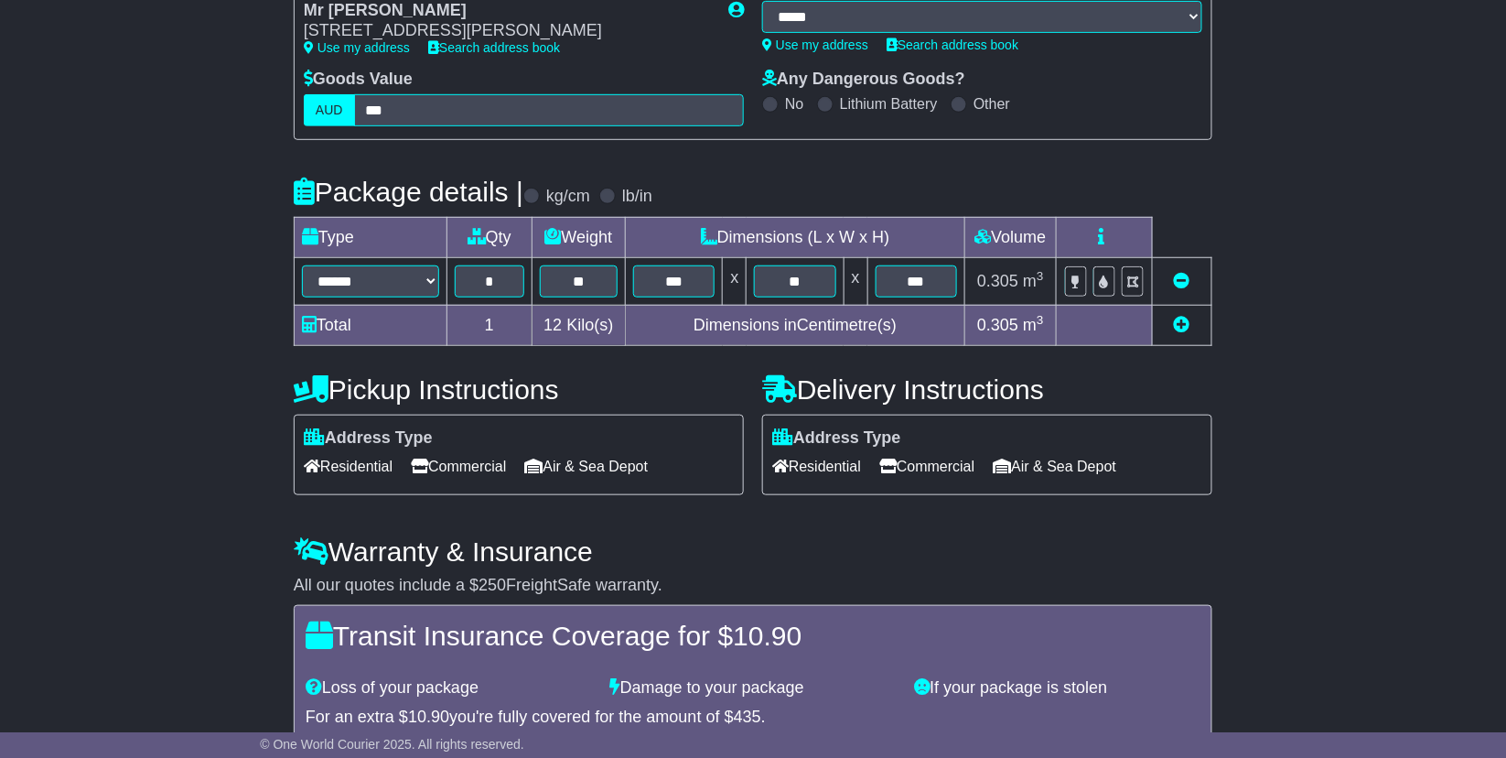 The height and width of the screenshot is (758, 1506). What do you see at coordinates (748, 716) in the screenshot?
I see `span: 435` at bounding box center [748, 716].